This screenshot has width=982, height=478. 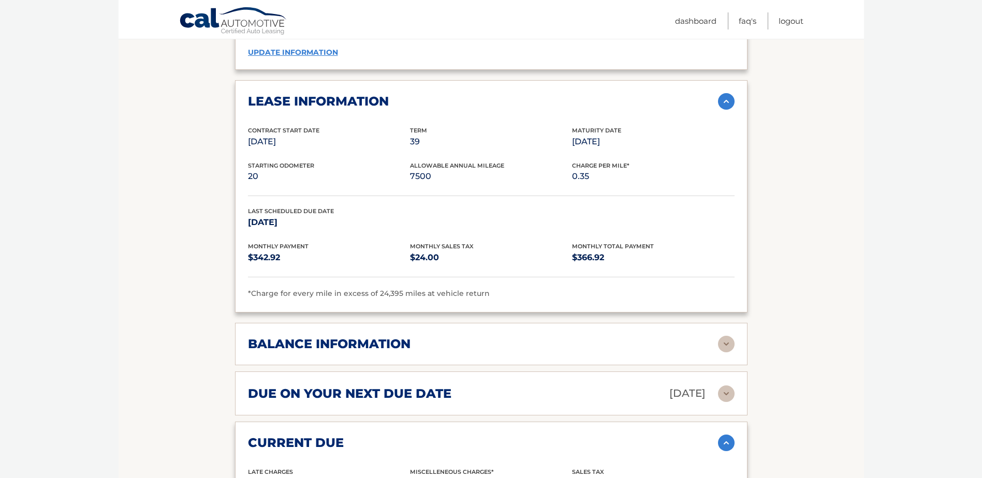 What do you see at coordinates (318, 101) in the screenshot?
I see `h2: lease information` at bounding box center [318, 101].